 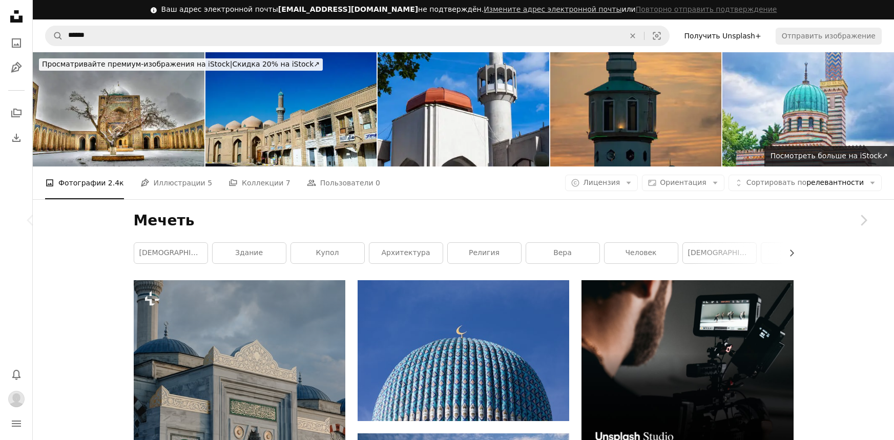 I want to click on font: здание, so click(x=249, y=253).